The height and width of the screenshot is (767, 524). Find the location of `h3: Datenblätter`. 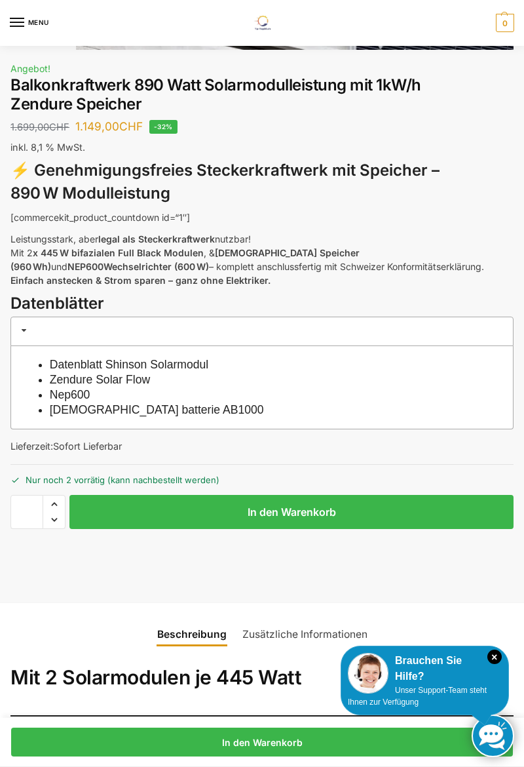

h3: Datenblätter is located at coordinates (262, 304).